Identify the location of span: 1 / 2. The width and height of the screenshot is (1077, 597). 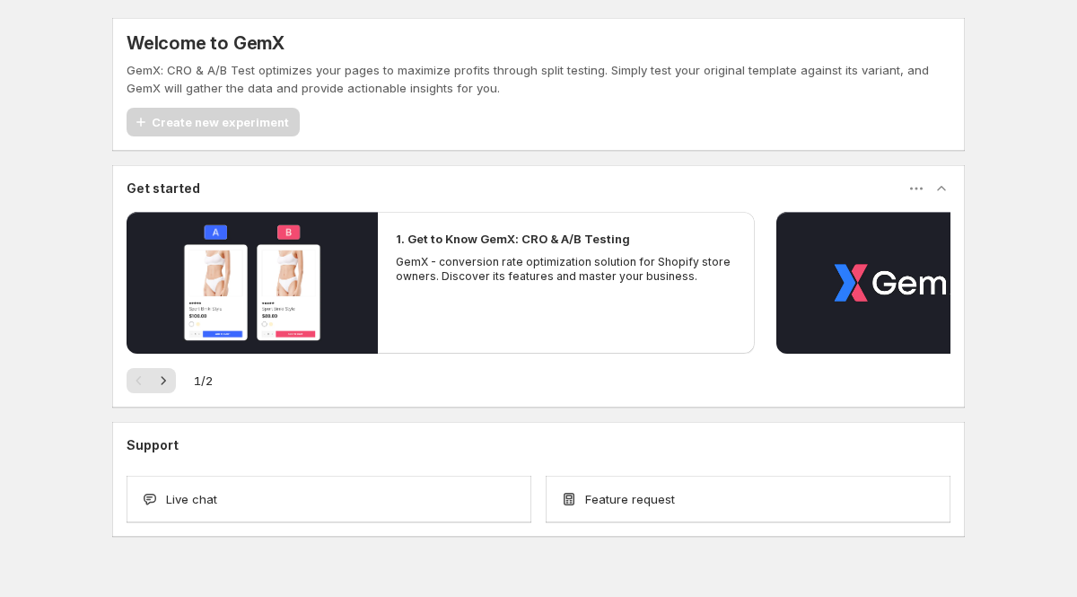
(203, 381).